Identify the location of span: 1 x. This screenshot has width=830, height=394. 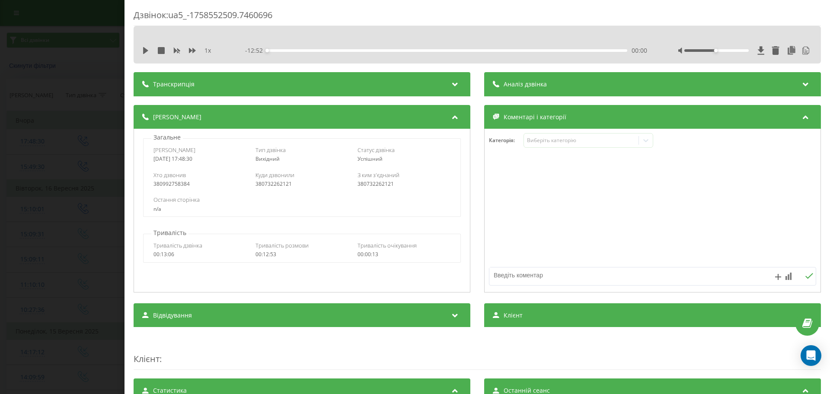
(207, 51).